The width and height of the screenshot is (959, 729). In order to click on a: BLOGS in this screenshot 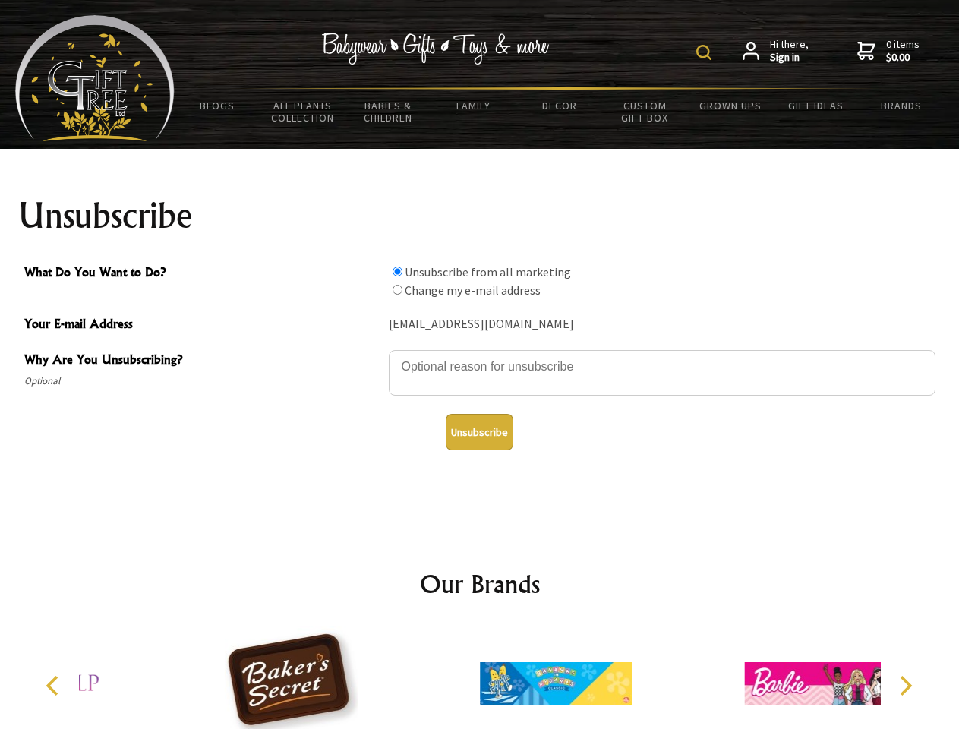, I will do `click(217, 106)`.